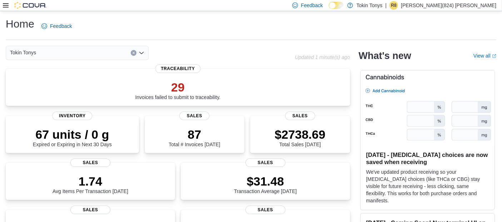 This screenshot has width=502, height=222. What do you see at coordinates (72, 116) in the screenshot?
I see `span: Inventory` at bounding box center [72, 116].